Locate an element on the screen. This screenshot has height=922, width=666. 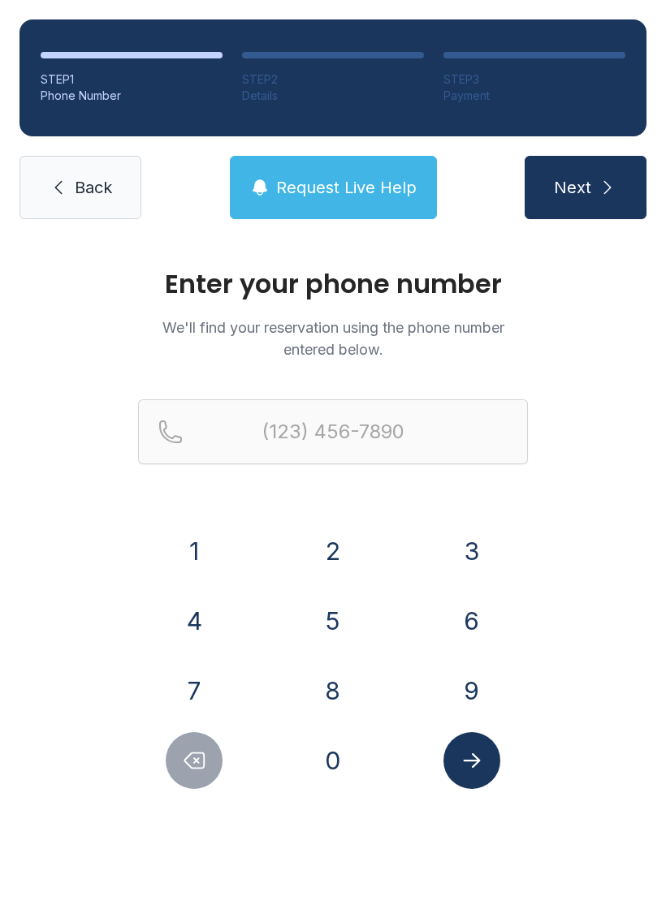
button: 1 is located at coordinates (194, 551).